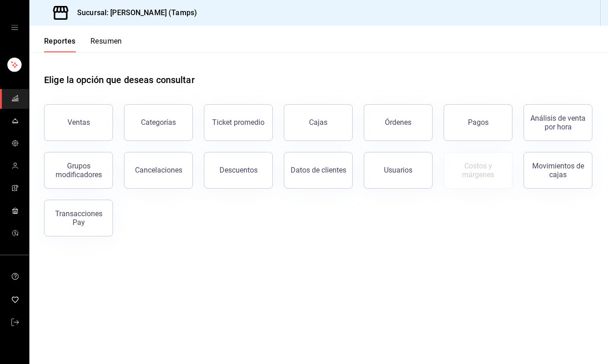 This screenshot has width=608, height=364. Describe the element at coordinates (478, 123) in the screenshot. I see `button: Pagos` at that location.